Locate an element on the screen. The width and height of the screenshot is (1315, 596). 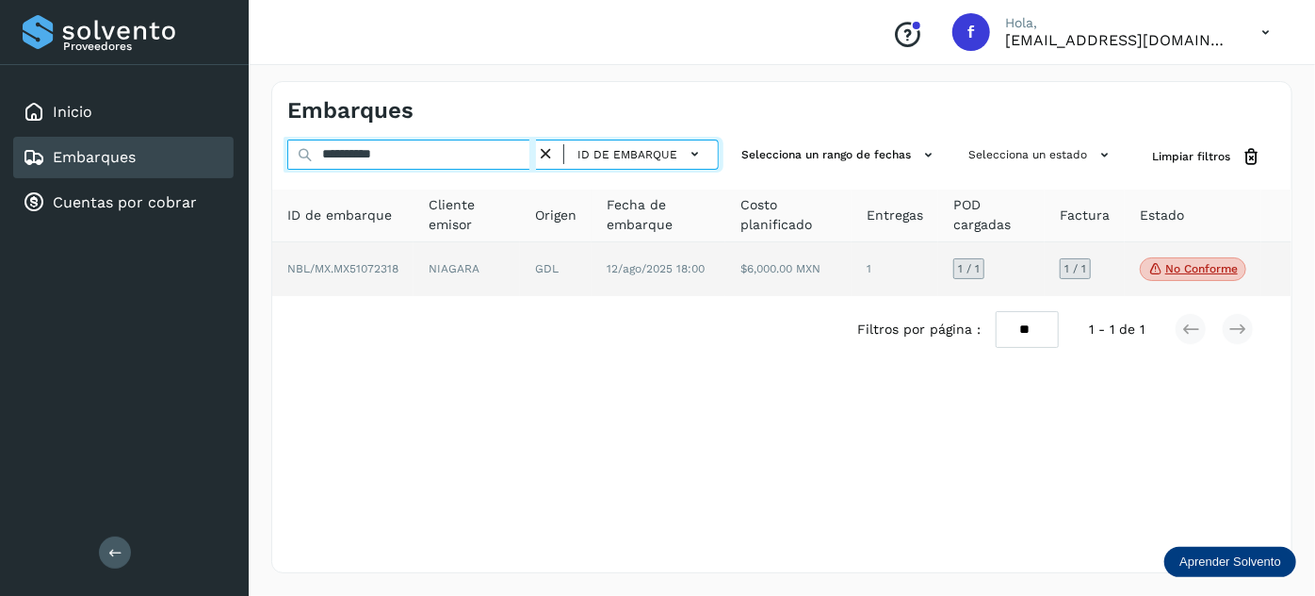
span: Filtros por página : is located at coordinates (919, 329).